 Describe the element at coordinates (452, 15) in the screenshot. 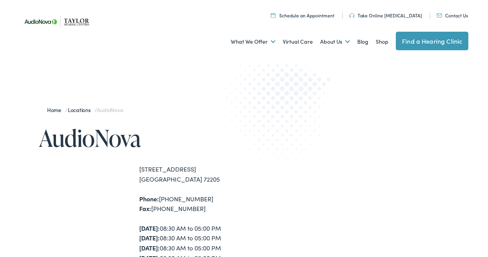

I see `a: Contact Us` at that location.